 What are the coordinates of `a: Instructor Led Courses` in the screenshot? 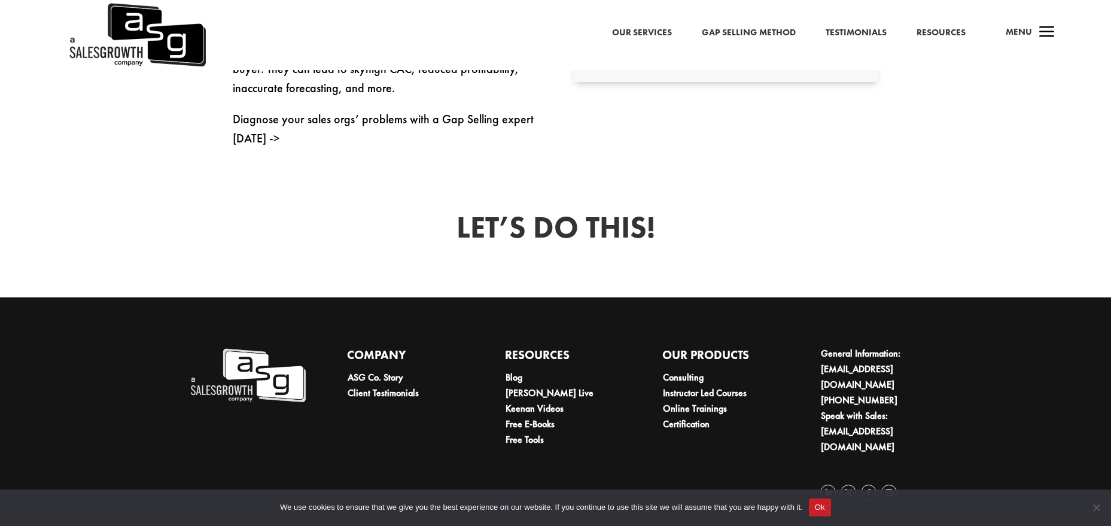 It's located at (705, 393).